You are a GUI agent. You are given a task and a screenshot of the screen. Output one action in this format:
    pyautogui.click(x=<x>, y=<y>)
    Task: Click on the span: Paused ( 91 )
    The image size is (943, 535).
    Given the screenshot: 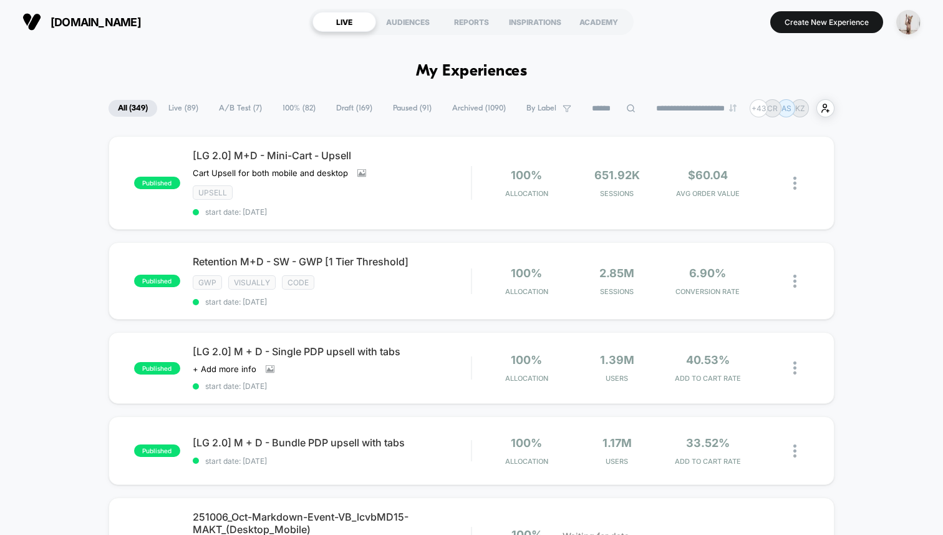 What is the action you would take?
    pyautogui.click(x=412, y=108)
    